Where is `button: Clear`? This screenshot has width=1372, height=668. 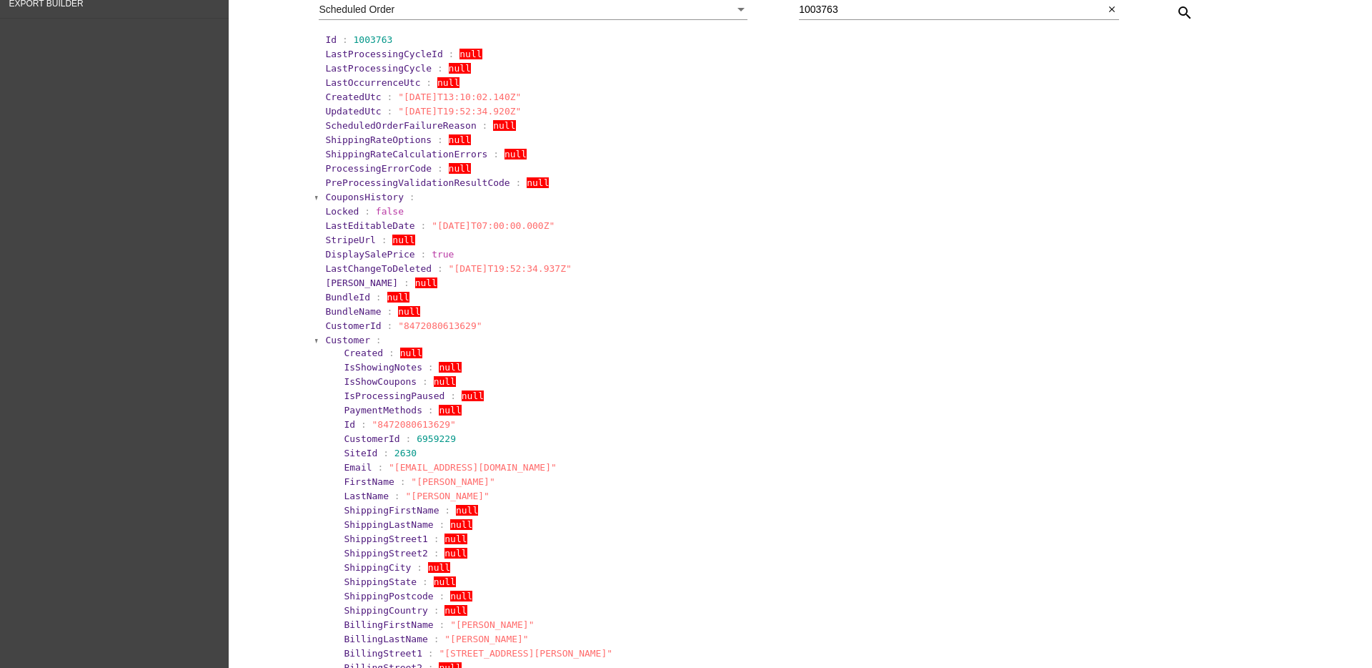 button: Clear is located at coordinates (1111, 9).